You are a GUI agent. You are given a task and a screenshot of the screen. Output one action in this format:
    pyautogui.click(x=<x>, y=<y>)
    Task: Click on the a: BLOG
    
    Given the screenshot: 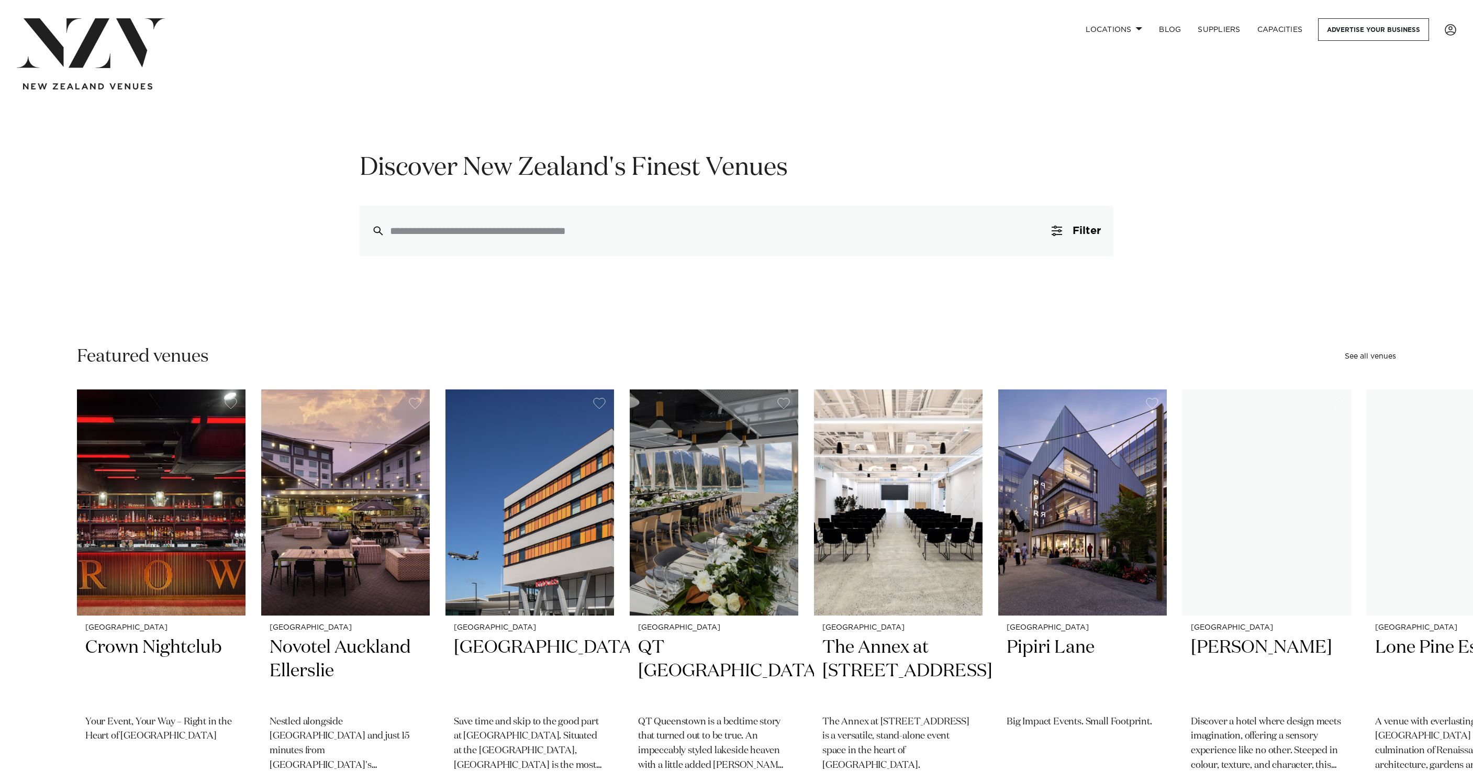 What is the action you would take?
    pyautogui.click(x=1170, y=29)
    